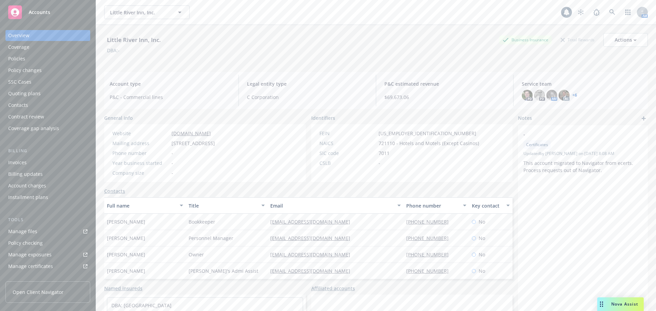  I want to click on a: SSC Cases, so click(48, 82).